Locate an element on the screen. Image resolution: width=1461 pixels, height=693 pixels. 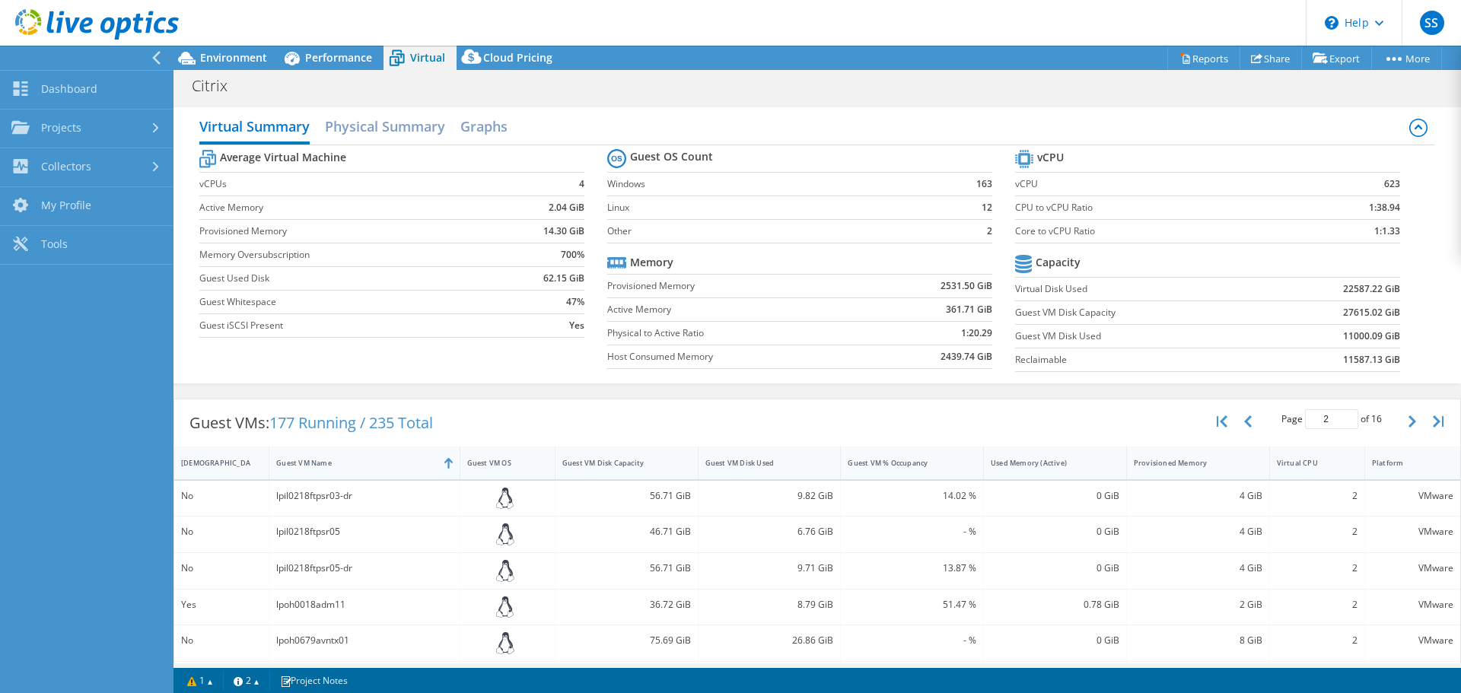
b: 1:1.33 is located at coordinates (1388, 231).